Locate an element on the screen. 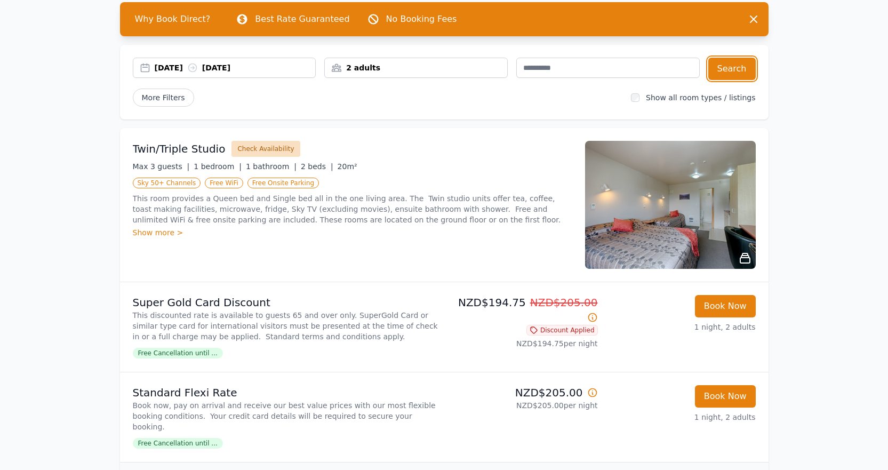  span: Discount Applied is located at coordinates (562, 330).